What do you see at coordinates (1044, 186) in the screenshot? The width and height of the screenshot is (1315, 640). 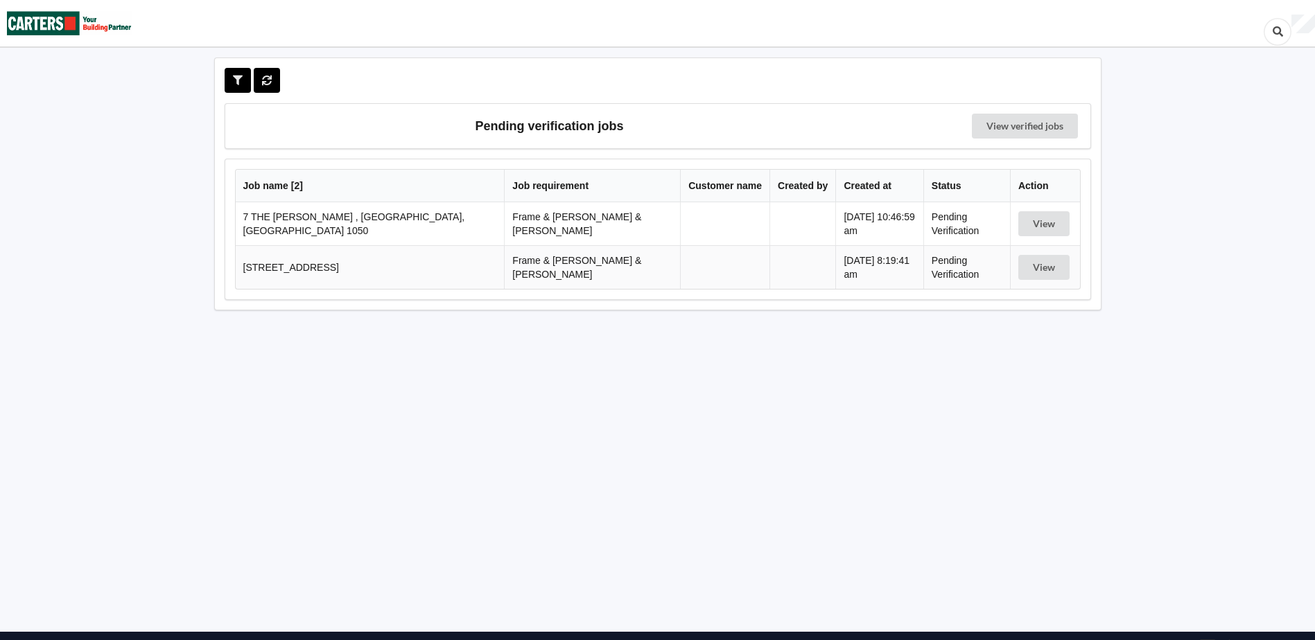 I see `th: Action` at bounding box center [1044, 186].